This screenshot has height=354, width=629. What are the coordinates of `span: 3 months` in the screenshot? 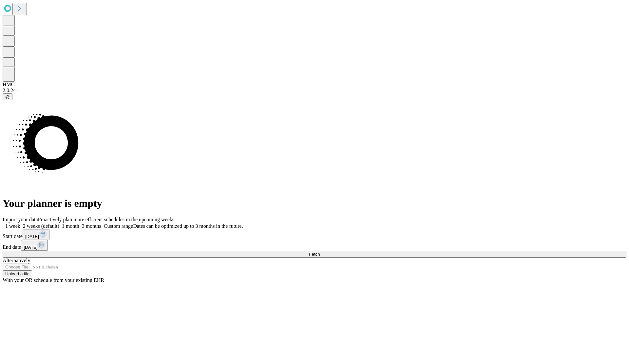 It's located at (91, 226).